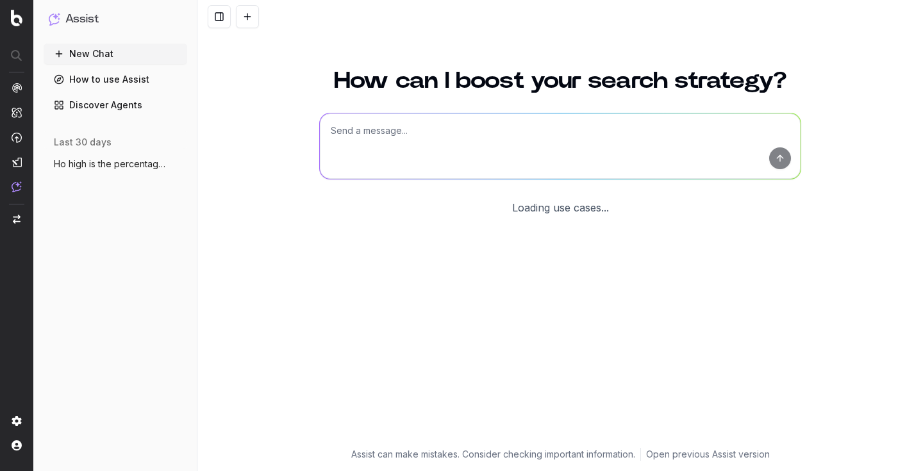 This screenshot has height=471, width=923. What do you see at coordinates (115, 164) in the screenshot?
I see `button: Ho high is the percentage of Bot crawlin` at bounding box center [115, 164].